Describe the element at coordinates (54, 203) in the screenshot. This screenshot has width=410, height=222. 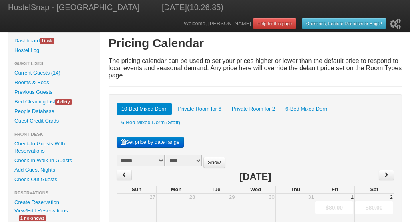
I see `a: Create Reservation` at that location.